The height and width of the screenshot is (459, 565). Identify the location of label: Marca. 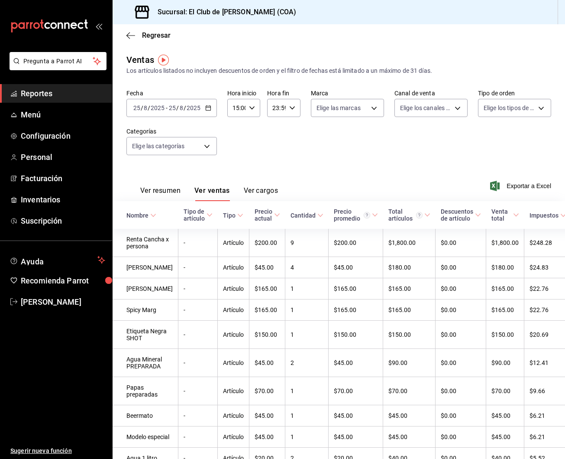
(348, 93).